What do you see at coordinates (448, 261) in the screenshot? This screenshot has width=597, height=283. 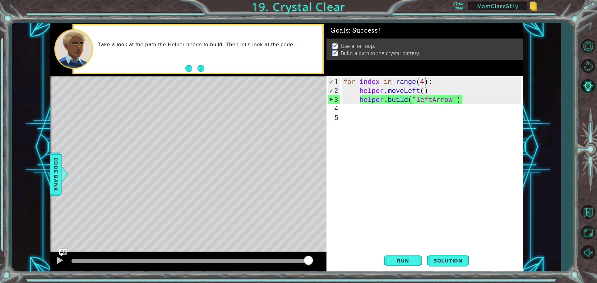 I see `button: Solution` at bounding box center [448, 261].